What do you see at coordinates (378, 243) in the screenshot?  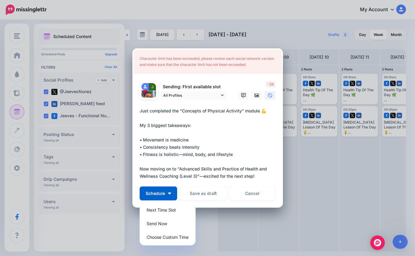 I see `div: Open Intercom Messenger` at bounding box center [378, 243].